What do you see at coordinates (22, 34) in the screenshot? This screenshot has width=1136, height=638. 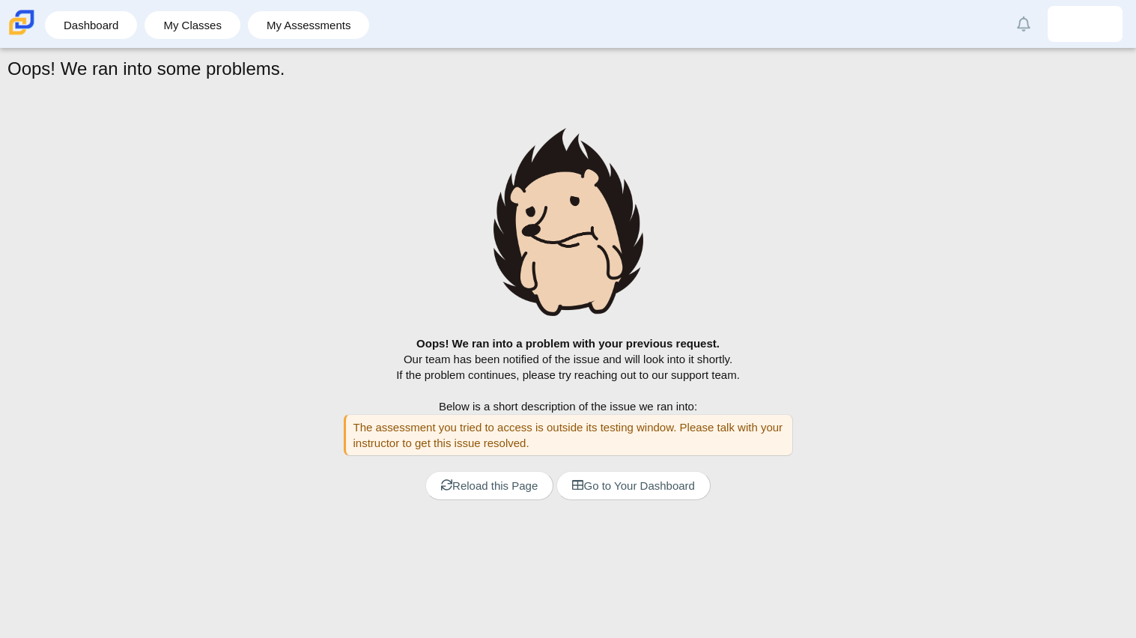 I see `a: Carmen School of Science & Technology` at bounding box center [22, 34].